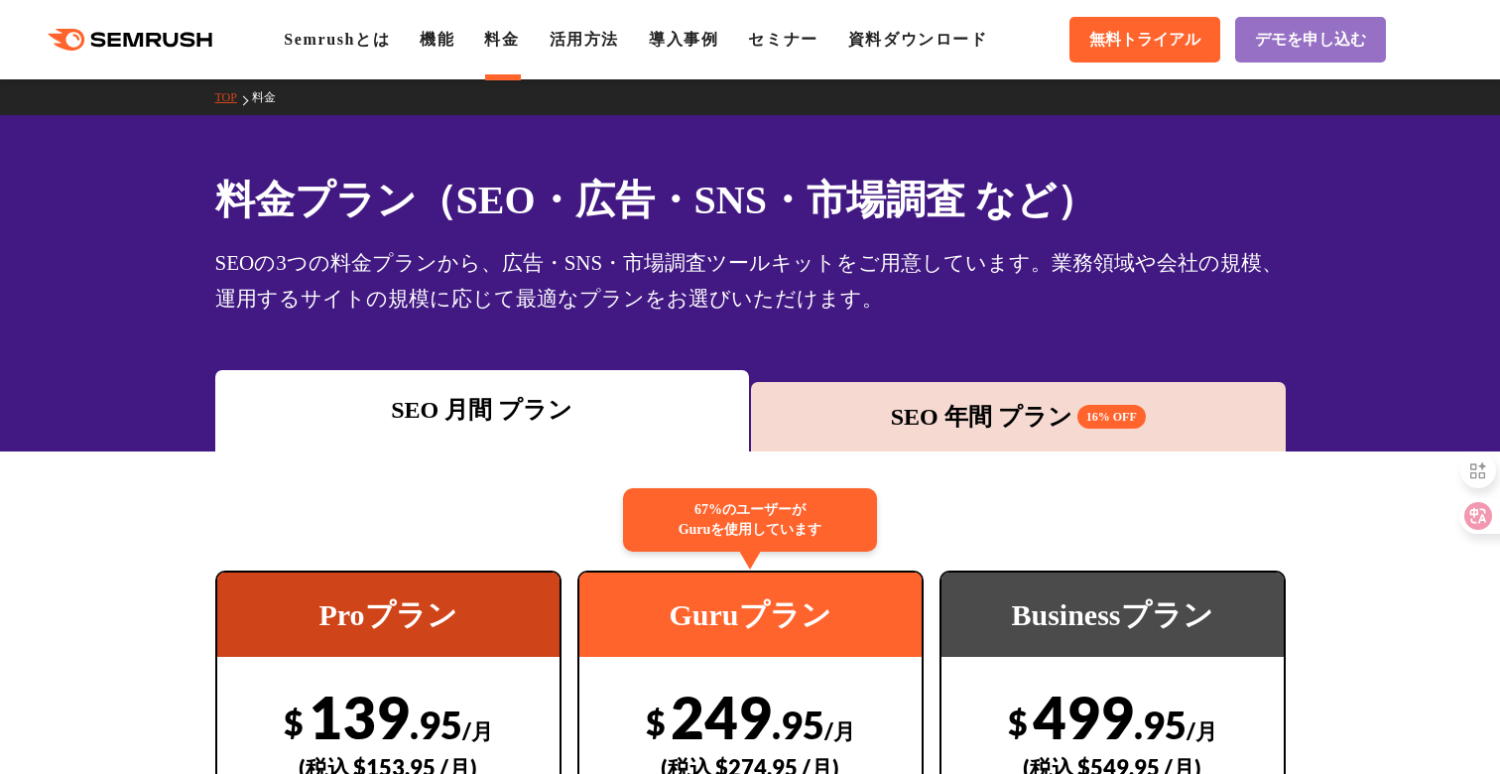 The image size is (1500, 774). Describe the element at coordinates (1111, 417) in the screenshot. I see `span: 16% OFF` at that location.